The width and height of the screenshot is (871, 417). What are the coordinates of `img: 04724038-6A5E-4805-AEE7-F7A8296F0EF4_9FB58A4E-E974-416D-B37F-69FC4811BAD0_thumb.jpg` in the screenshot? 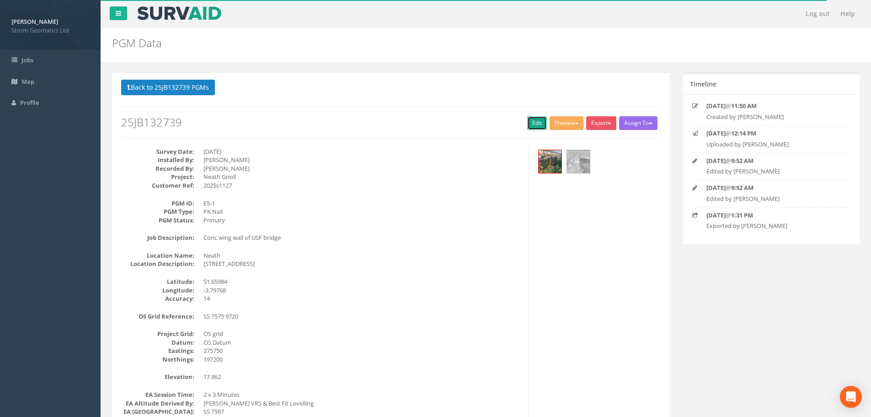 It's located at (579, 161).